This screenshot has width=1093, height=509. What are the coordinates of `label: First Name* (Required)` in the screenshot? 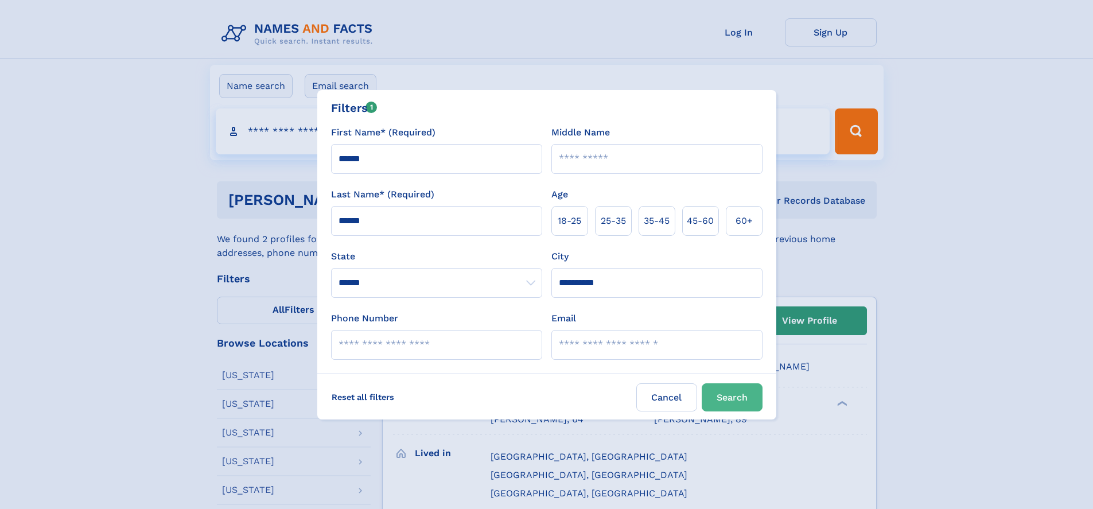 It's located at (383, 133).